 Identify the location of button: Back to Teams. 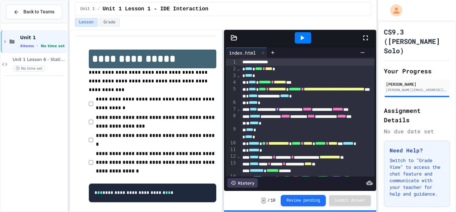
(34, 12).